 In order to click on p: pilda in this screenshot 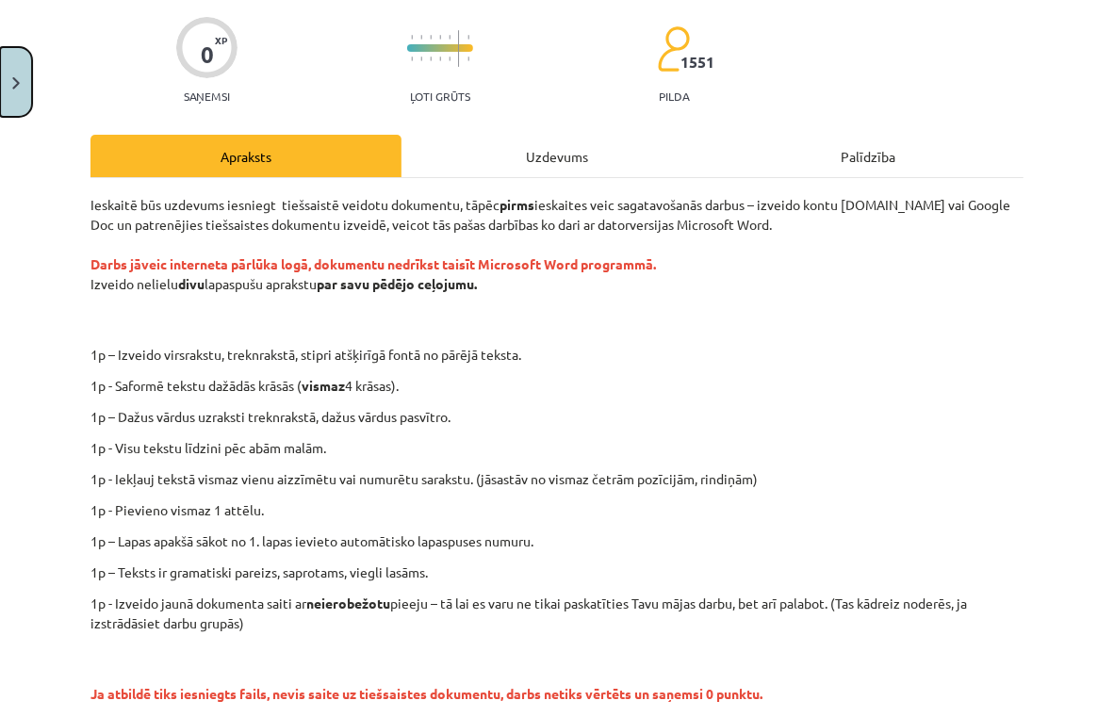, I will do `click(674, 96)`.